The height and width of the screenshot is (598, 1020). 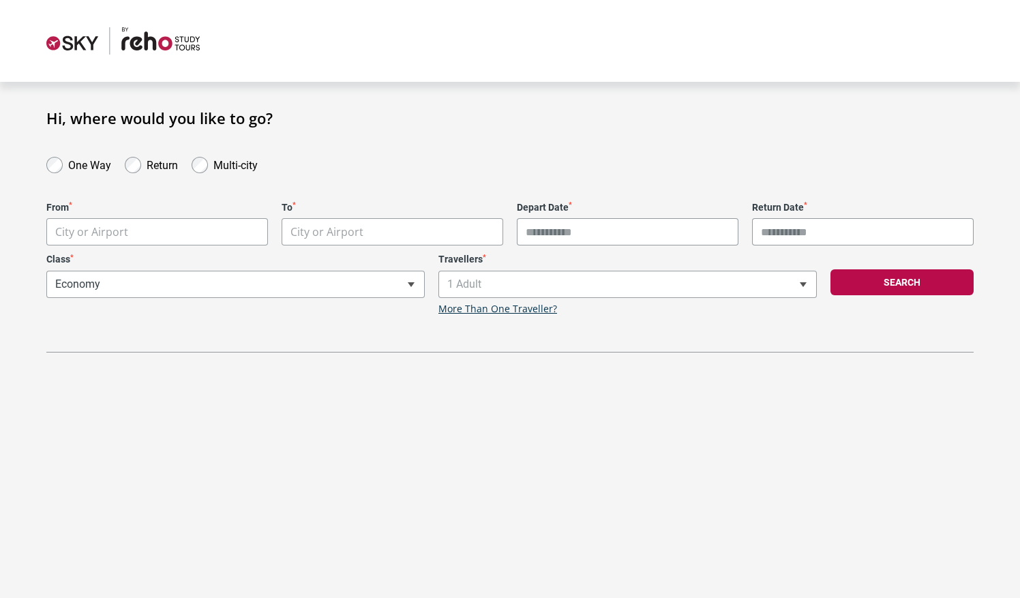 What do you see at coordinates (162, 164) in the screenshot?
I see `label: Return` at bounding box center [162, 164].